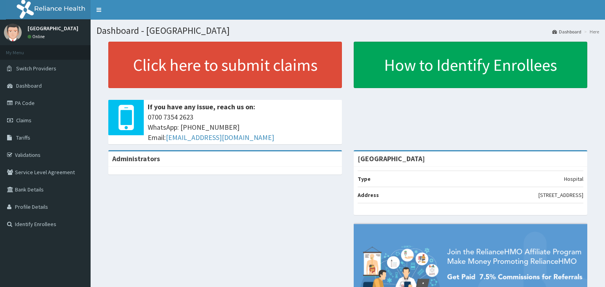 This screenshot has height=287, width=605. Describe the element at coordinates (364, 179) in the screenshot. I see `b: Type` at that location.